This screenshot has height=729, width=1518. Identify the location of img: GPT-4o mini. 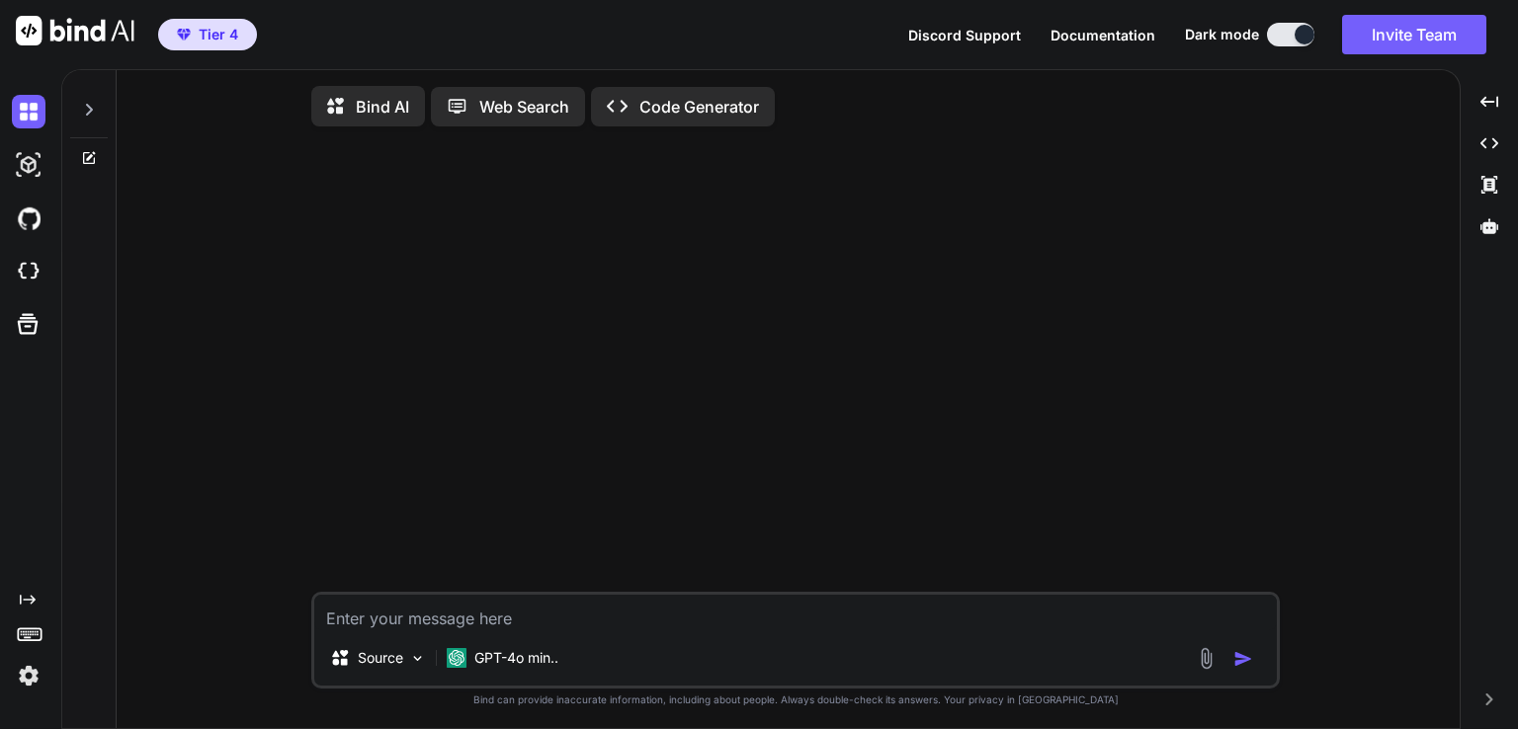
(457, 658).